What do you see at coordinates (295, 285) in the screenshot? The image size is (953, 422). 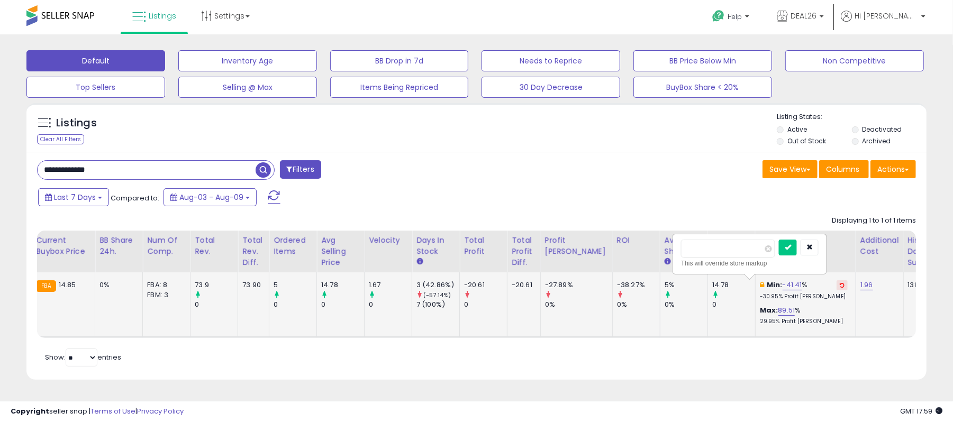 I see `div: 5` at bounding box center [295, 285].